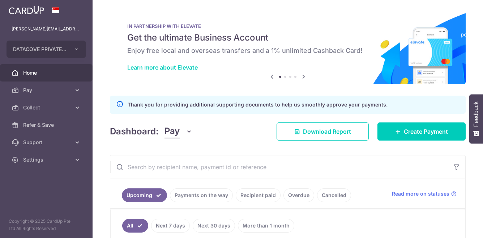 The height and width of the screenshot is (238, 483). I want to click on button: Pay, so click(178, 131).